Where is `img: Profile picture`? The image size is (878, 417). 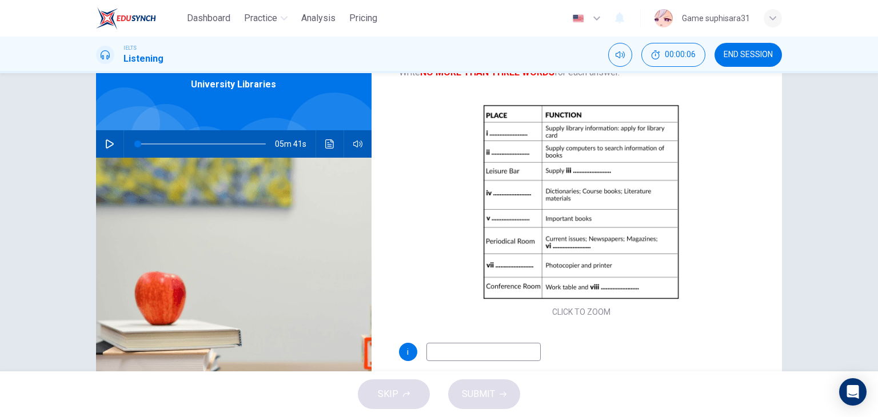
img: Profile picture is located at coordinates (664, 18).